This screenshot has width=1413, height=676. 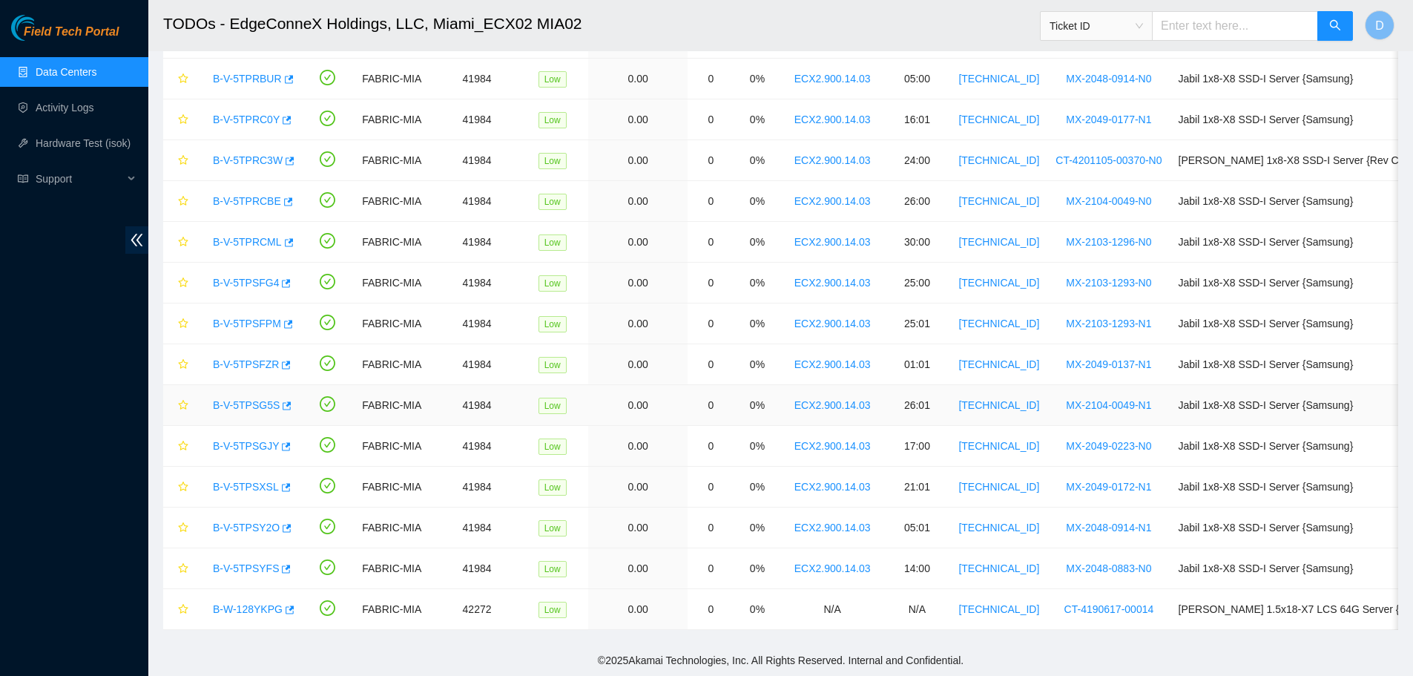 What do you see at coordinates (23, 179) in the screenshot?
I see `span: read` at bounding box center [23, 179].